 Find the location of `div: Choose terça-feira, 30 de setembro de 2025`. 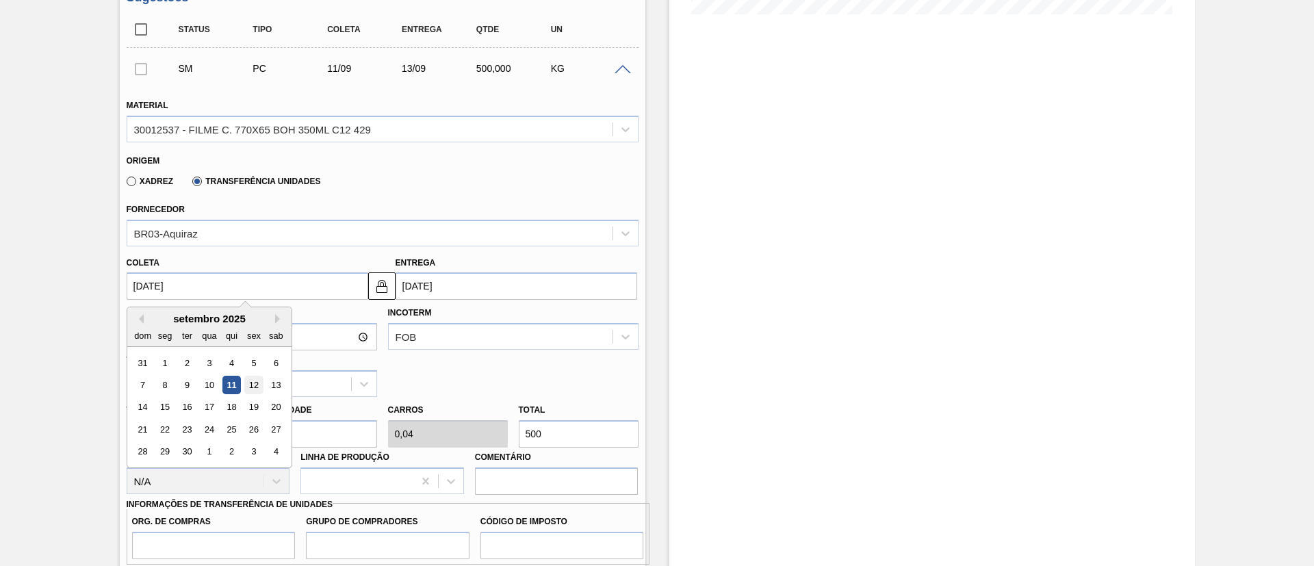

div: Choose terça-feira, 30 de setembro de 2025 is located at coordinates (186, 452).